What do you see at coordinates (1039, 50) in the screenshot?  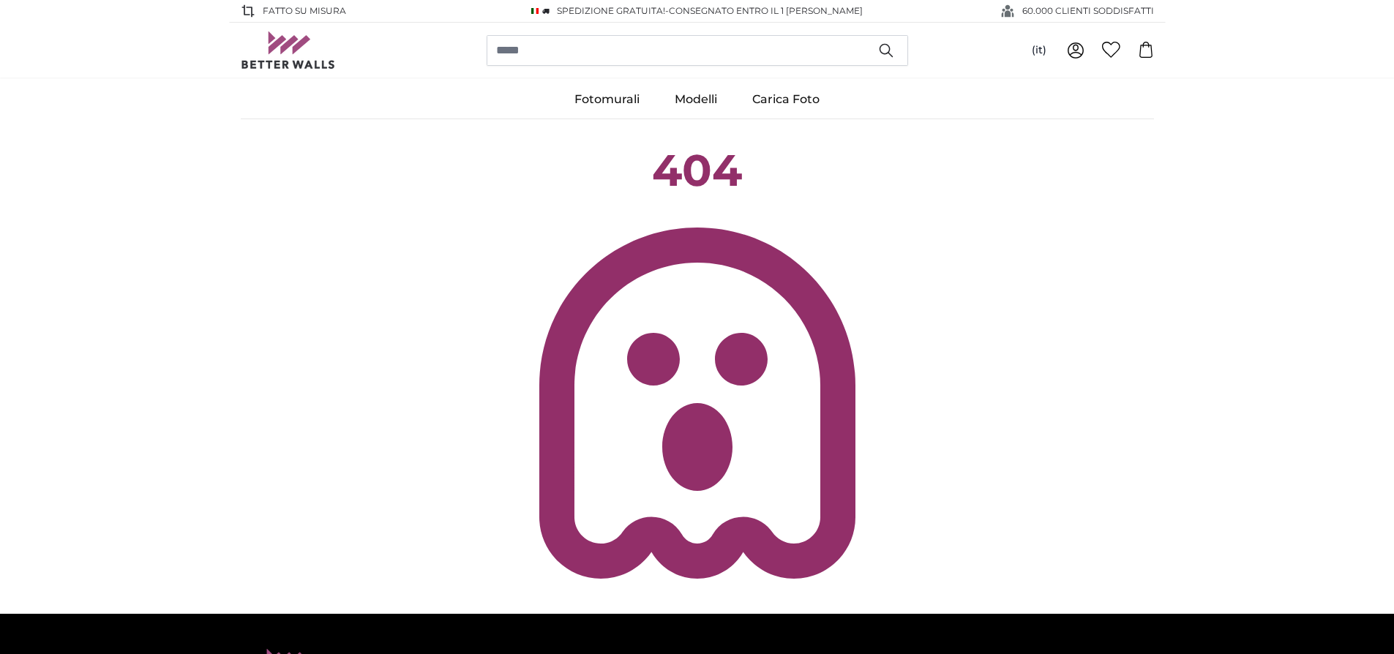 I see `button: (it)` at bounding box center [1039, 50].